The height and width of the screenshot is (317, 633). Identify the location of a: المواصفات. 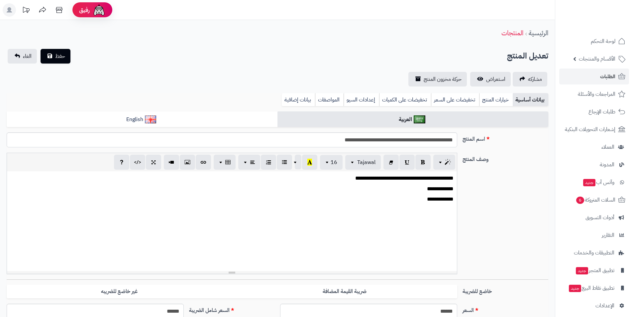
(329, 100).